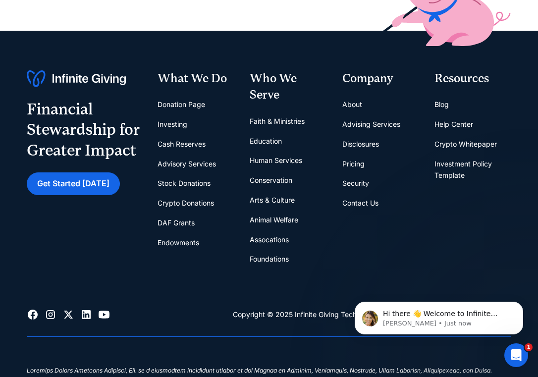 The image size is (538, 377). Describe the element at coordinates (274, 220) in the screenshot. I see `a: Animal Welfare` at that location.